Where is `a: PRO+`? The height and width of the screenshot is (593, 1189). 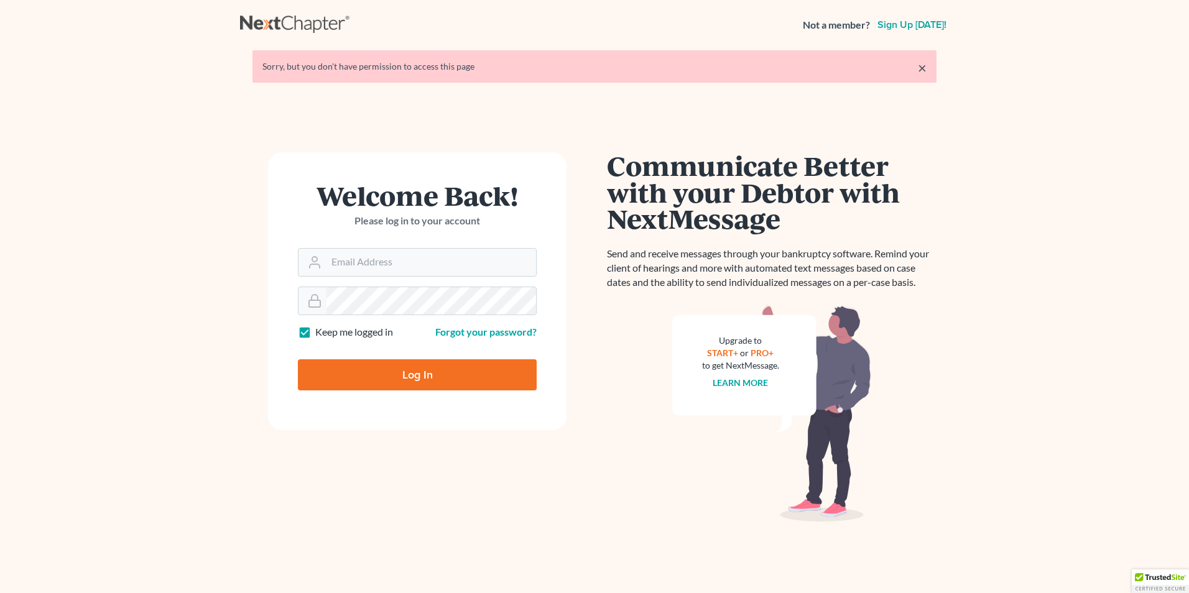
a: PRO+ is located at coordinates (762, 353).